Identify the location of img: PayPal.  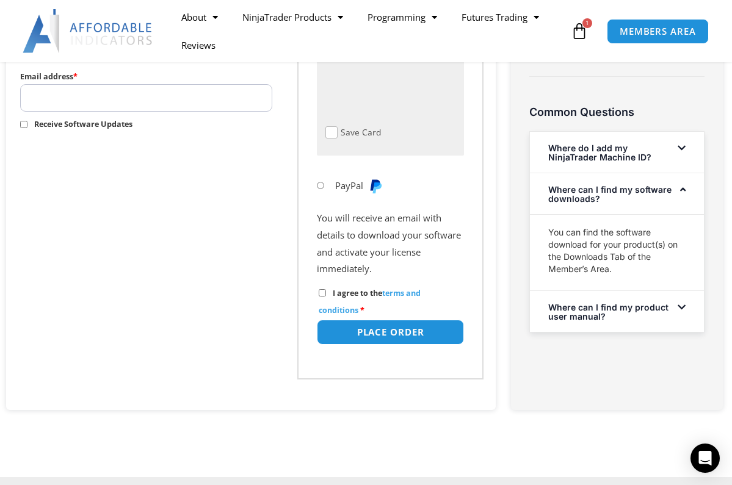
(375, 186).